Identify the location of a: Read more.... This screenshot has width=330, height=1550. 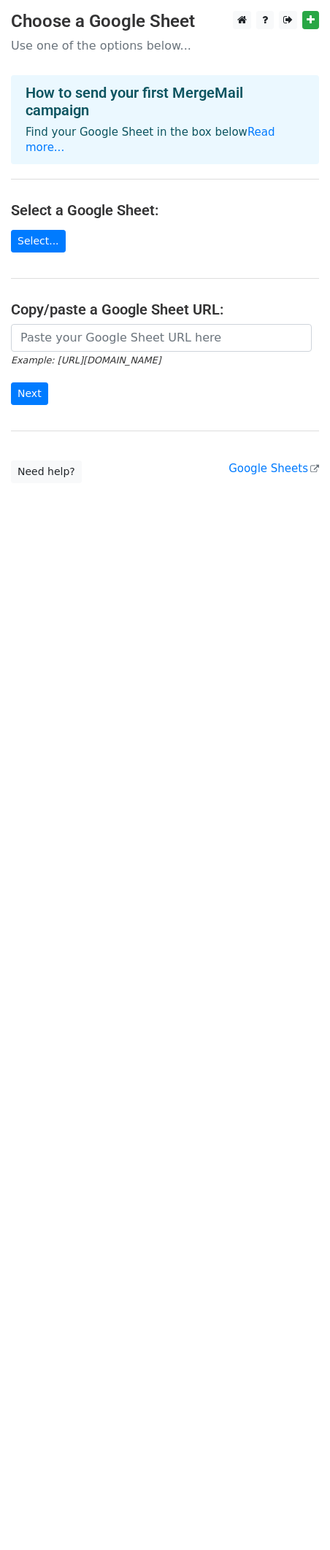
(150, 139).